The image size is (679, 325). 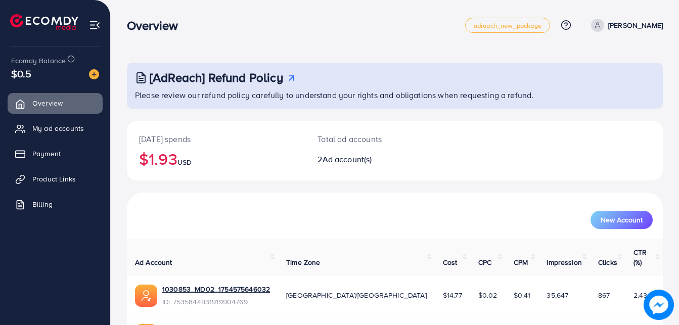 I want to click on span: $0.02, so click(x=488, y=295).